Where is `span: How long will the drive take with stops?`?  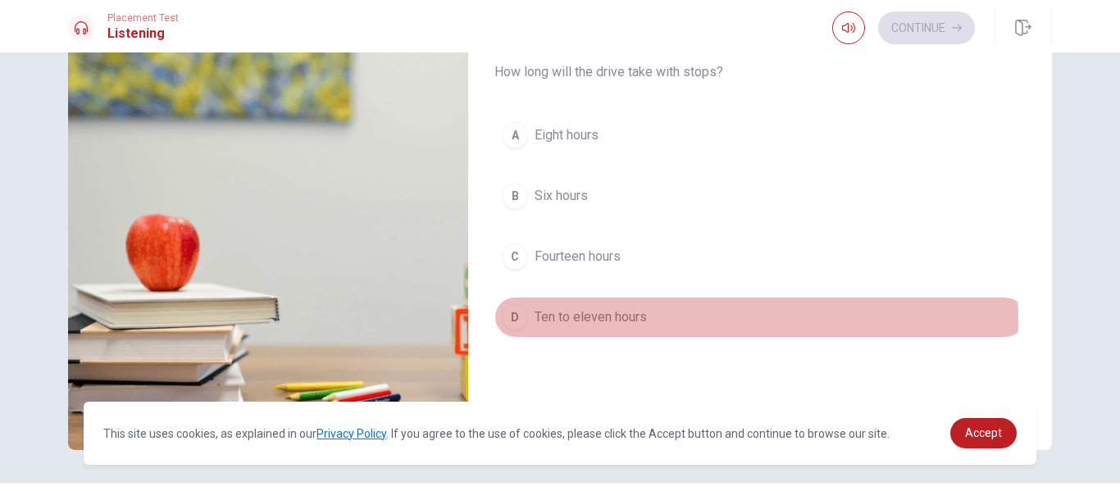
span: How long will the drive take with stops? is located at coordinates (760, 72).